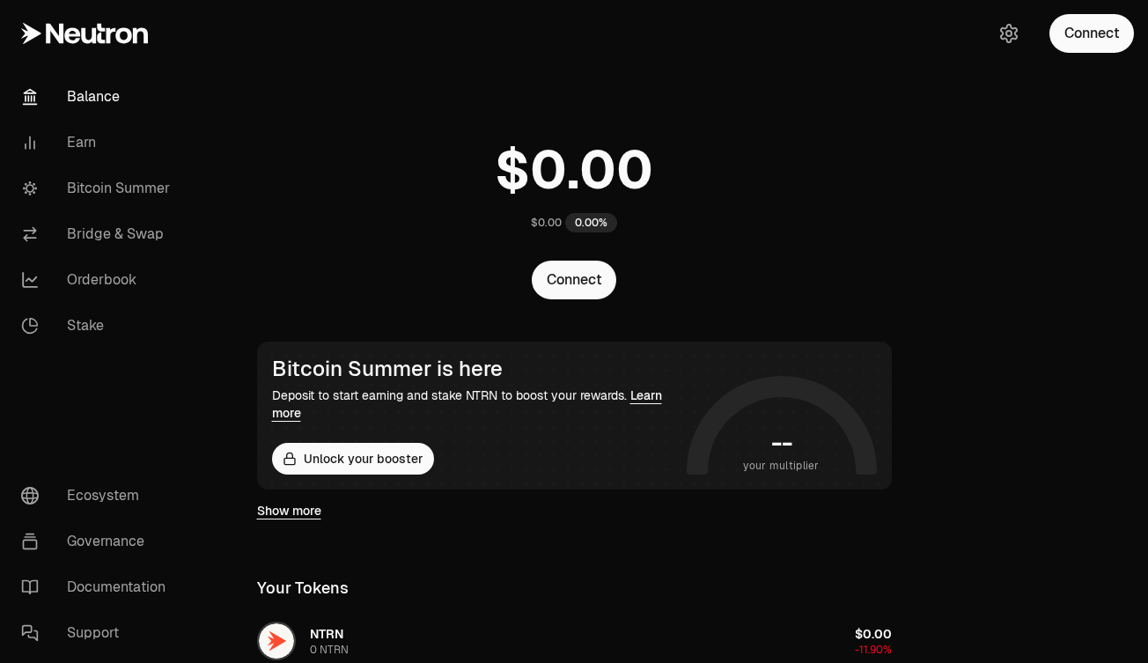 The width and height of the screenshot is (1148, 663). What do you see at coordinates (781, 466) in the screenshot?
I see `span: your multiplier` at bounding box center [781, 466].